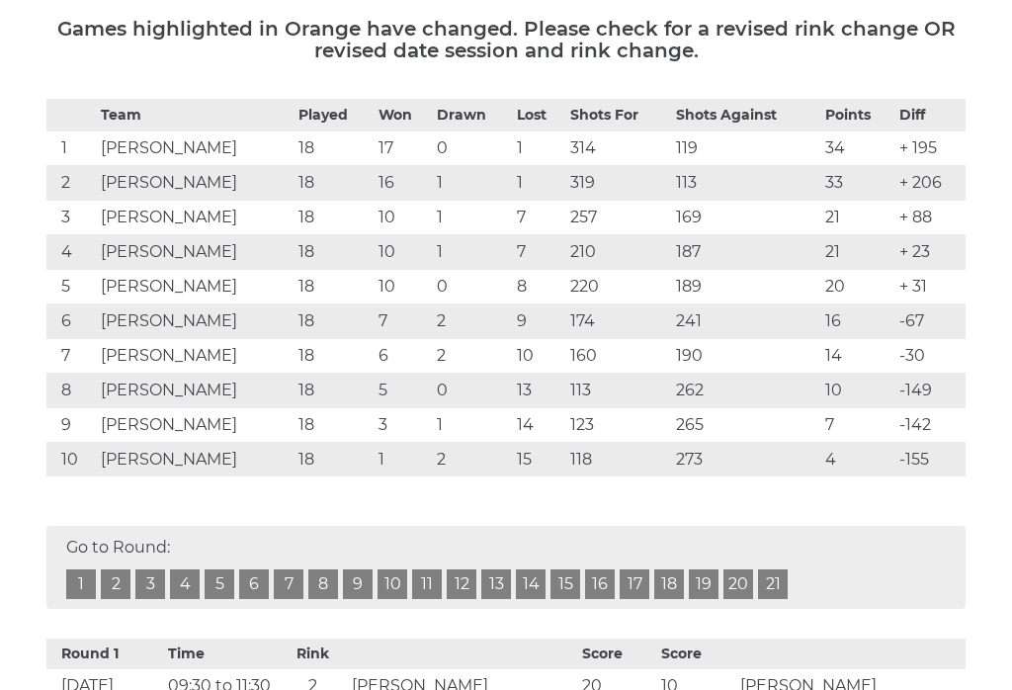 The height and width of the screenshot is (690, 1012). I want to click on td: 241, so click(745, 322).